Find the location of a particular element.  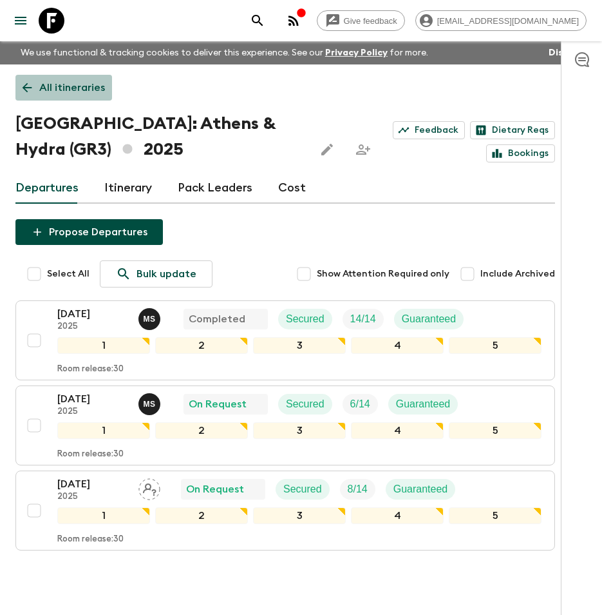

p: 8 / 14 is located at coordinates (358, 489).